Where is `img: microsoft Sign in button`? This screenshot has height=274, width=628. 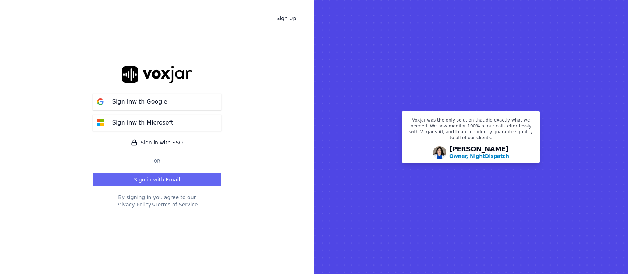
img: microsoft Sign in button is located at coordinates (100, 123).